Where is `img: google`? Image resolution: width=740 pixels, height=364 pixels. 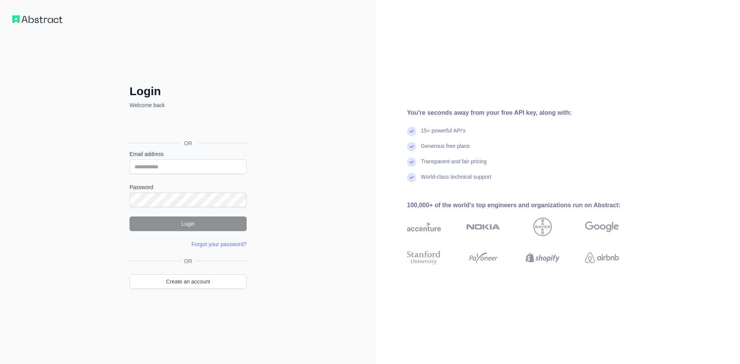
img: google is located at coordinates (602, 227).